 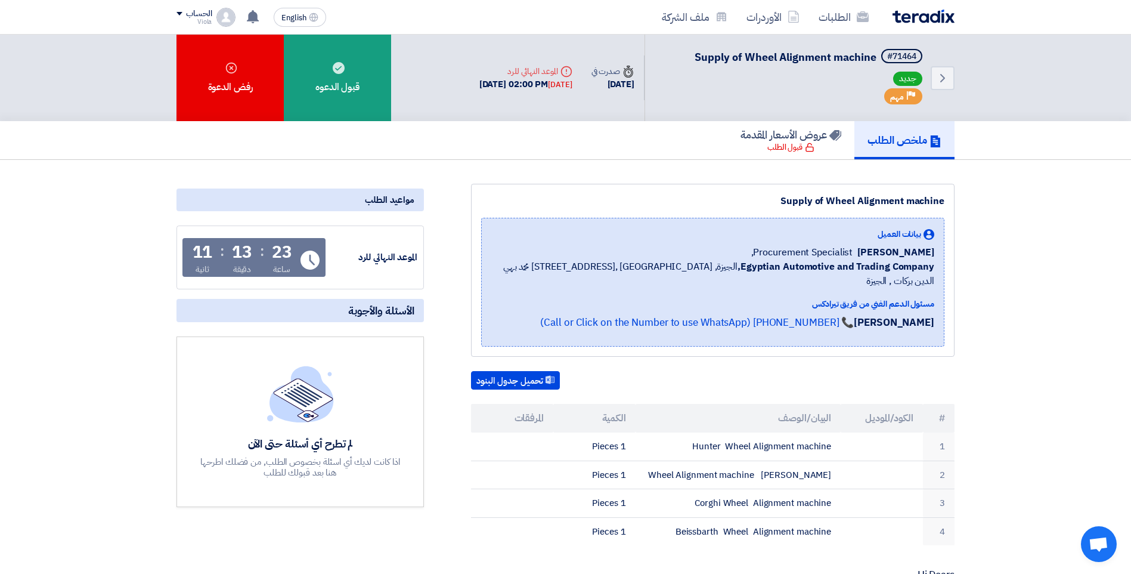 What do you see at coordinates (738, 446) in the screenshot?
I see `td: Hunter Wheel Alignment machine` at bounding box center [738, 446].